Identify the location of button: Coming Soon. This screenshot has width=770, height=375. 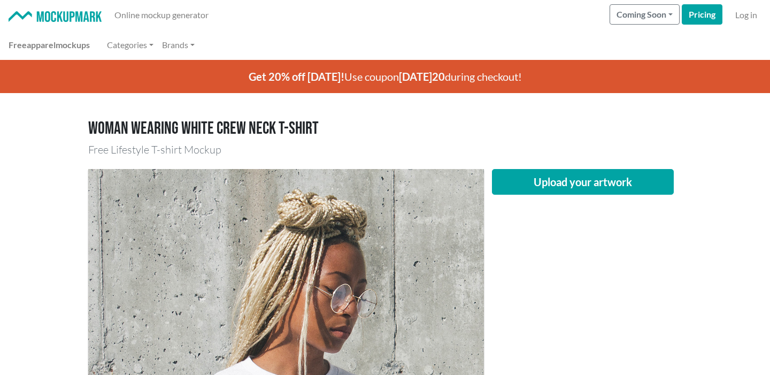
(645, 14).